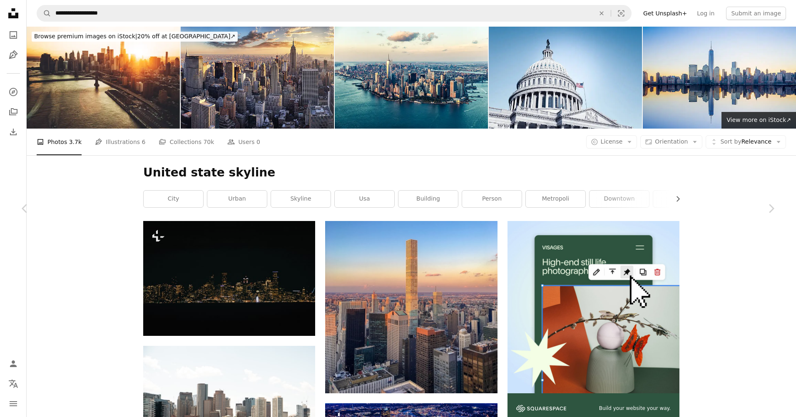 The width and height of the screenshot is (796, 417). What do you see at coordinates (758, 120) in the screenshot?
I see `span: View more on iStock ↗` at bounding box center [758, 120].